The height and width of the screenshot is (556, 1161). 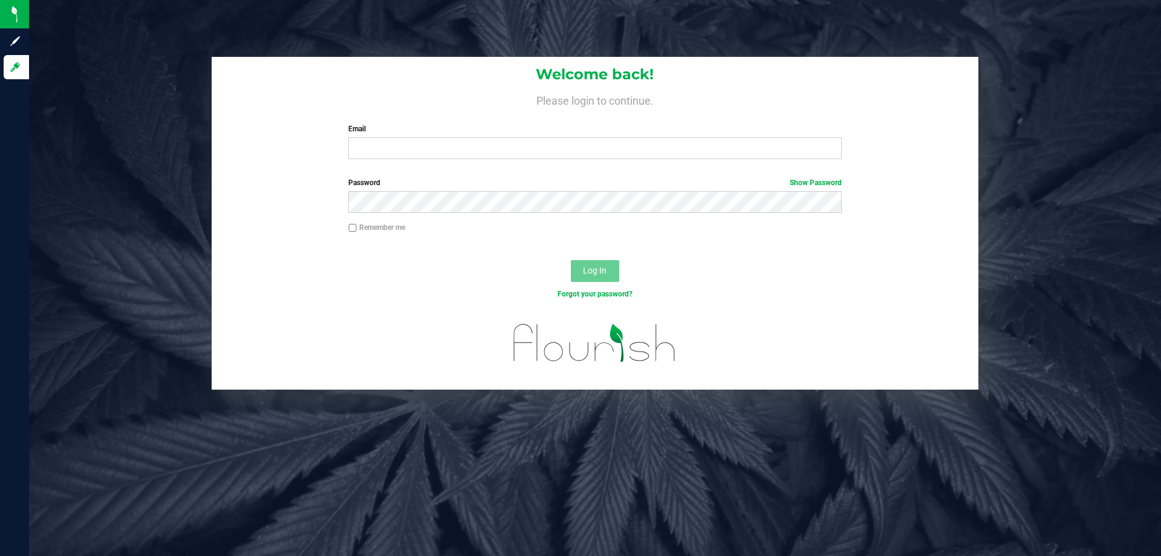 I want to click on img: flourish_logo.svg, so click(x=594, y=343).